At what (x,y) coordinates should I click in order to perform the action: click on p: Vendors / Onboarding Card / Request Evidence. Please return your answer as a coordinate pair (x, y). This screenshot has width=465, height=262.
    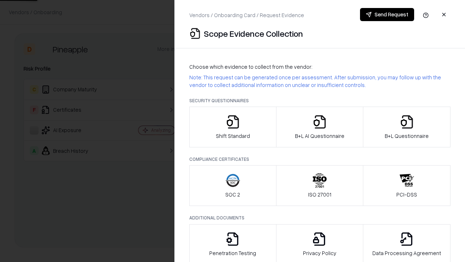
    Looking at the image, I should click on (247, 15).